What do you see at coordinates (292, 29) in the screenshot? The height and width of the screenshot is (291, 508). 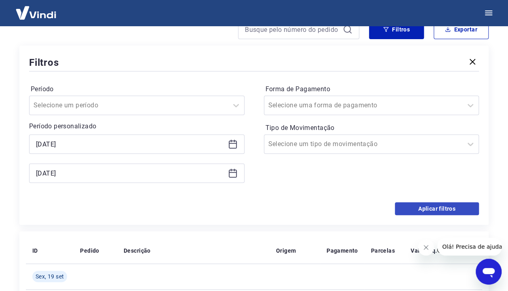 I see `input: Busque pelo número do pedido` at bounding box center [292, 29].